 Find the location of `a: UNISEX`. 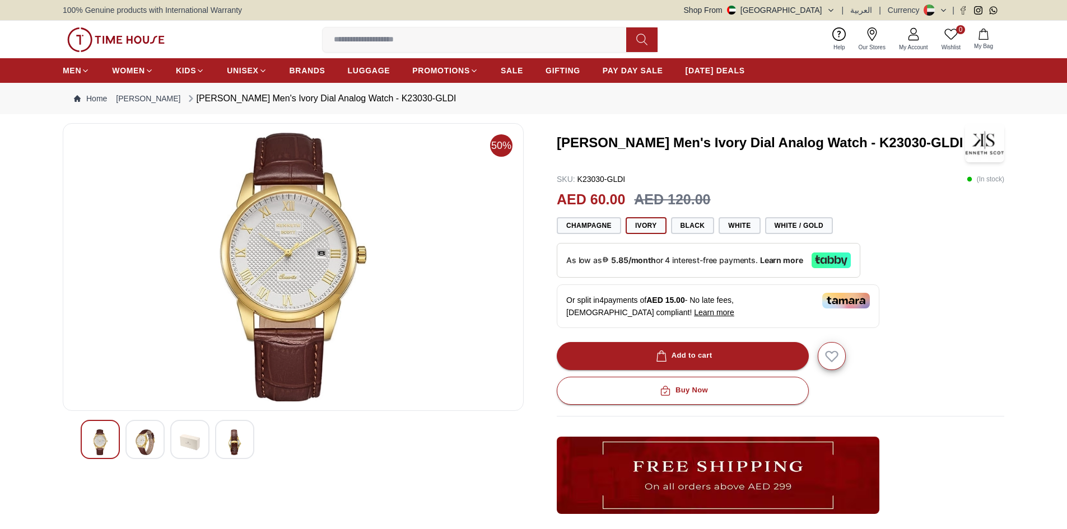

a: UNISEX is located at coordinates (246, 71).